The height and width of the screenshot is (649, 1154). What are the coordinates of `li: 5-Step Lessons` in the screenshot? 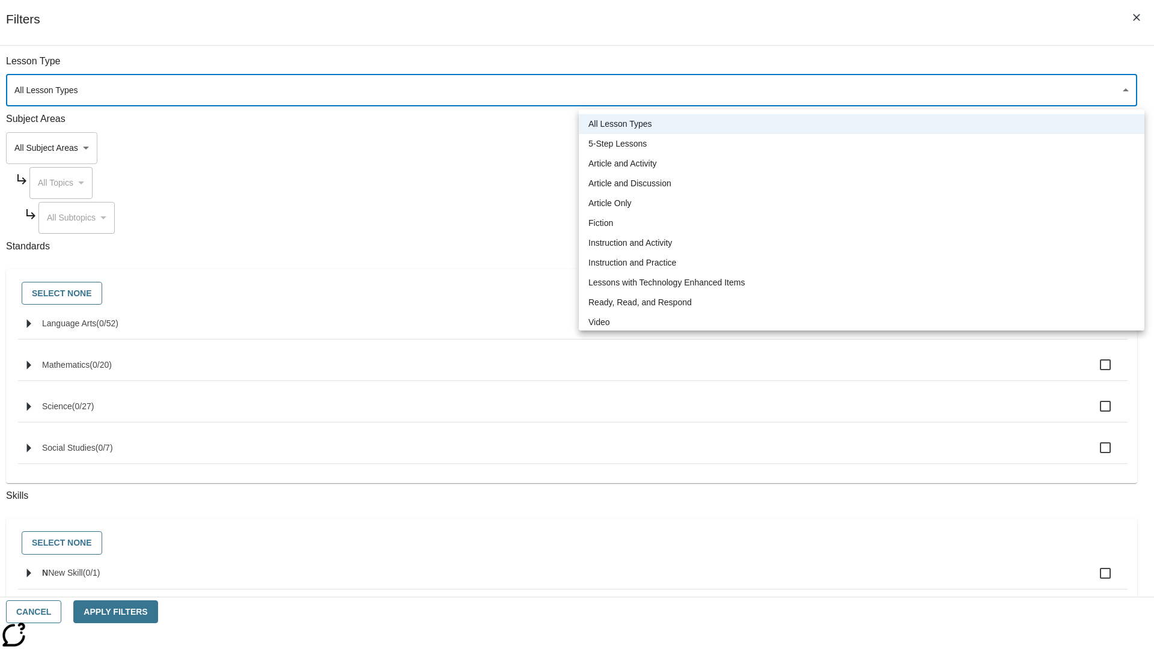 It's located at (862, 144).